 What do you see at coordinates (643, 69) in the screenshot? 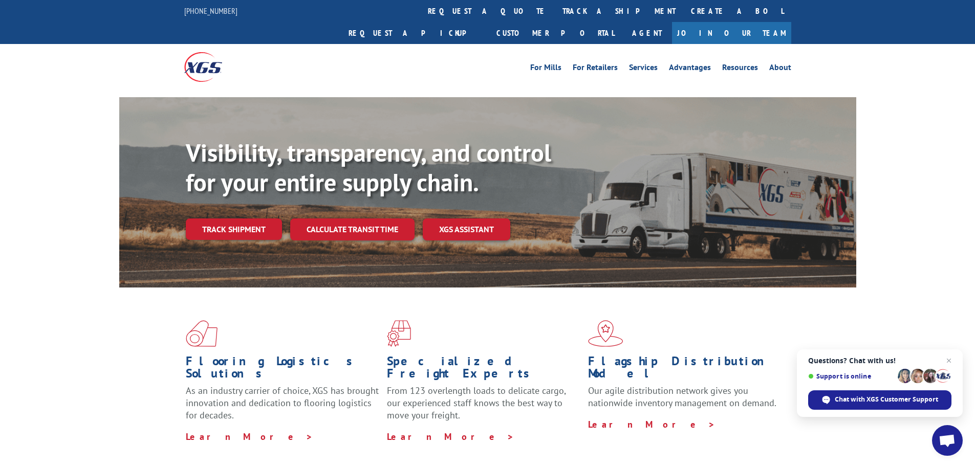
I see `a: Services` at bounding box center [643, 69].